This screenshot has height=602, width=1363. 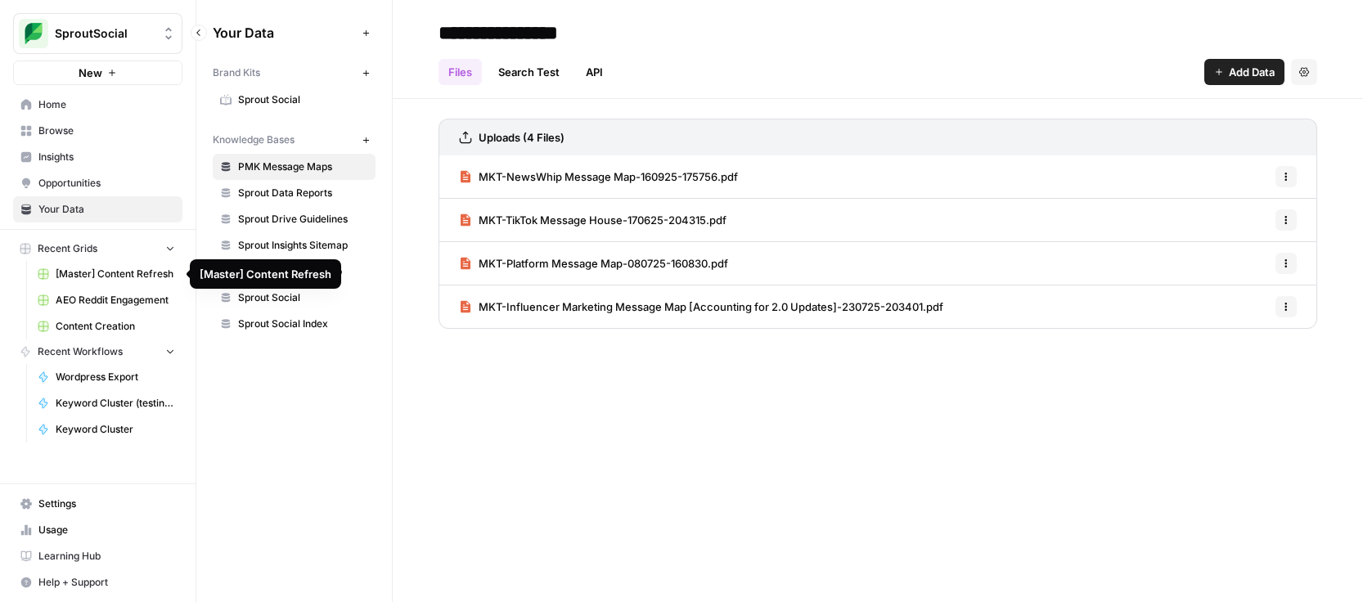 I want to click on span: Learning Hub, so click(x=106, y=556).